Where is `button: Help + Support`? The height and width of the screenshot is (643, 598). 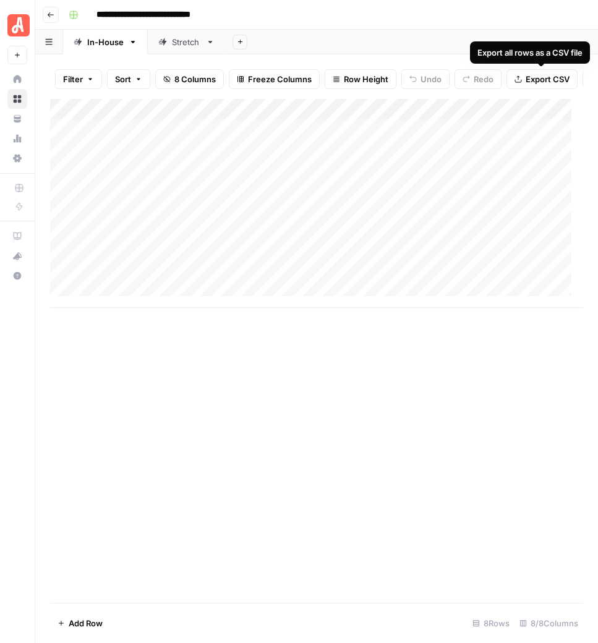
button: Help + Support is located at coordinates (17, 276).